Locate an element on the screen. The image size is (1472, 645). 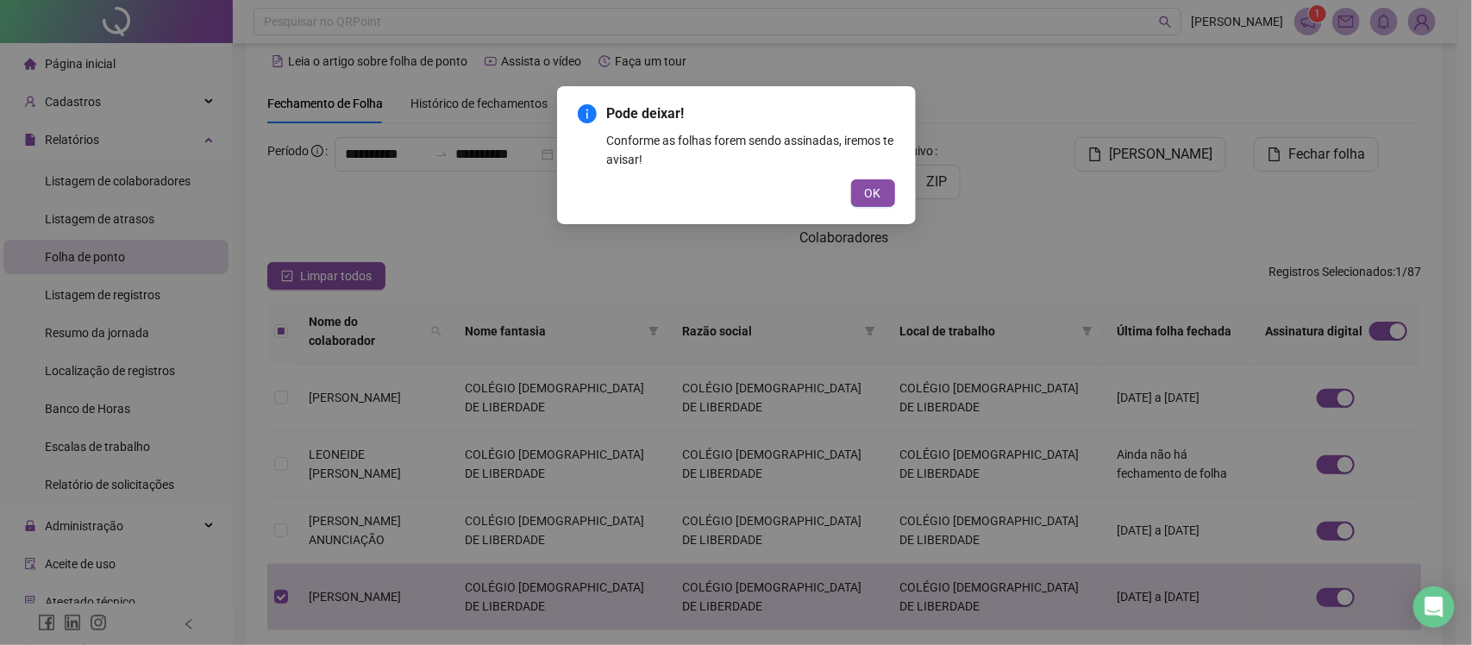
div: Conforme as folhas forem sendo assinadas, iremos te avisar! is located at coordinates (751, 150).